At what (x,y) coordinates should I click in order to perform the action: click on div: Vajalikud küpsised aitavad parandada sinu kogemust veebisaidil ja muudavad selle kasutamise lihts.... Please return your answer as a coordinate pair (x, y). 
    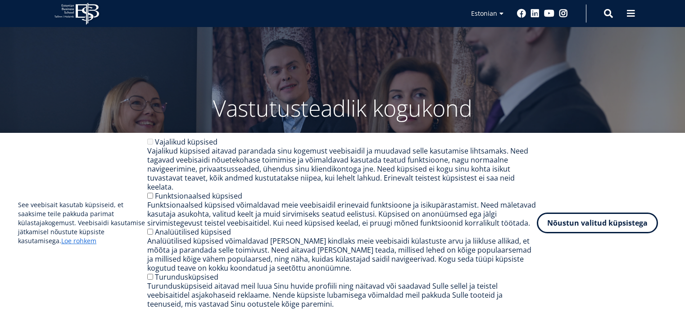
    Looking at the image, I should click on (342, 169).